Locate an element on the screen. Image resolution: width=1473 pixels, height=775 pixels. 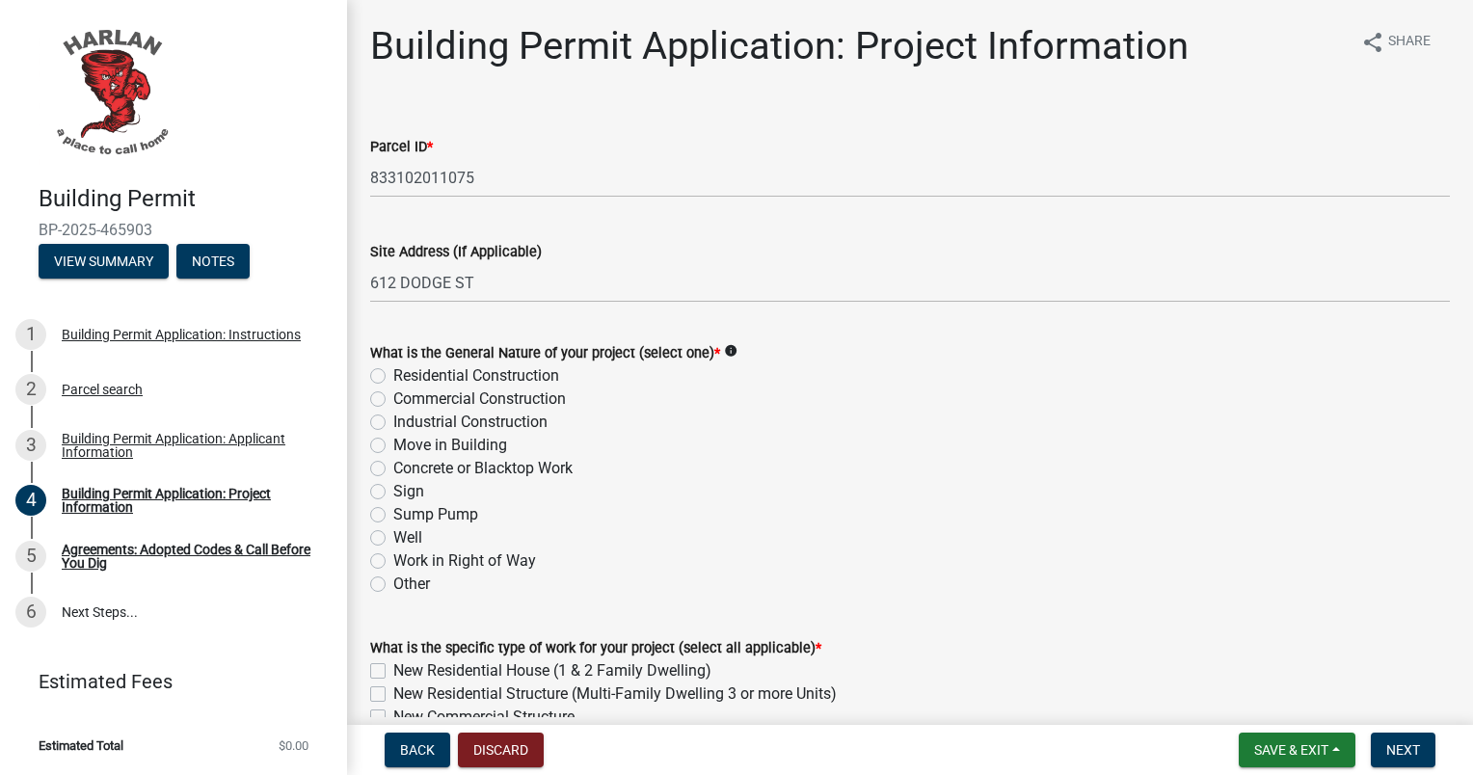
span: BP-2025-465903 is located at coordinates (173, 229).